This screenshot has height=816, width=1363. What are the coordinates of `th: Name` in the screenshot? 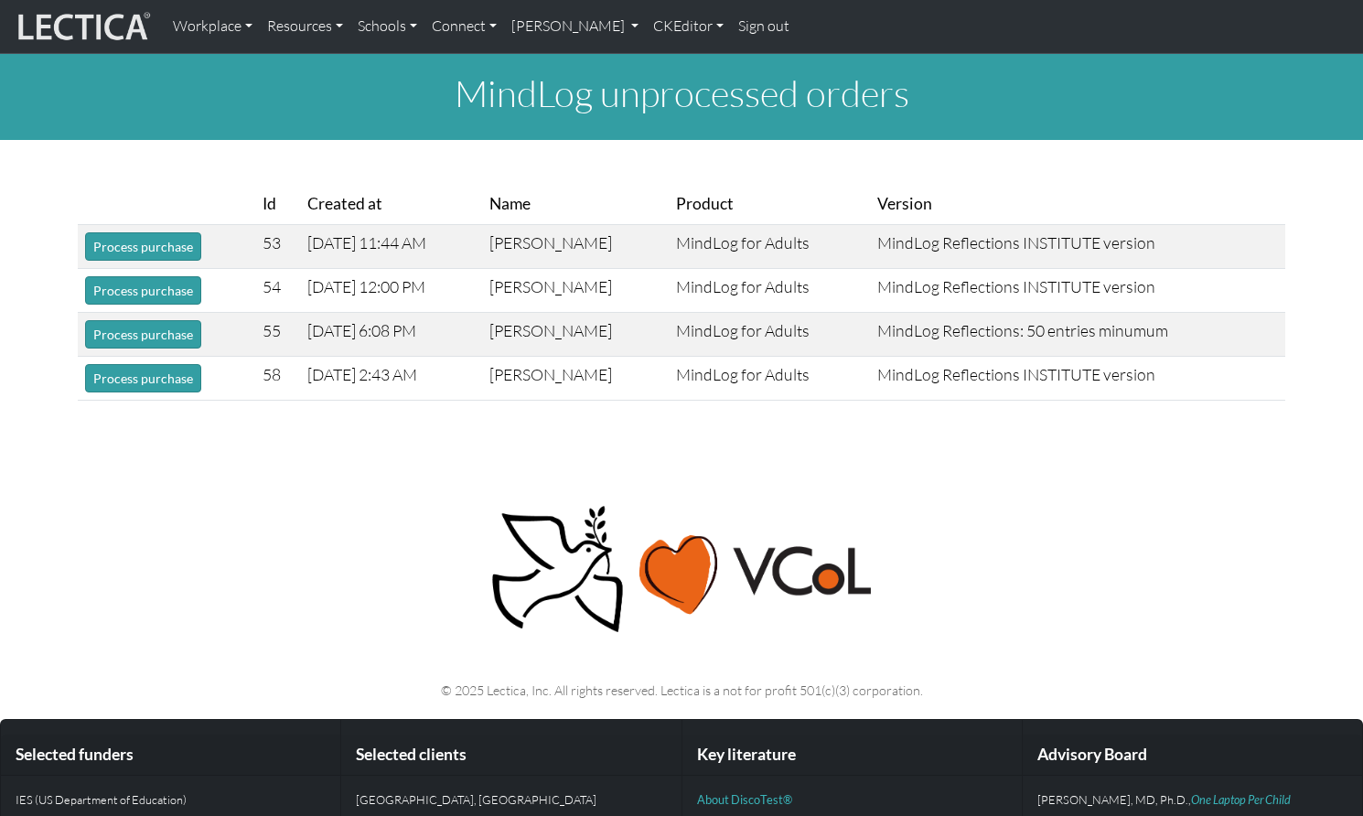 It's located at (575, 204).